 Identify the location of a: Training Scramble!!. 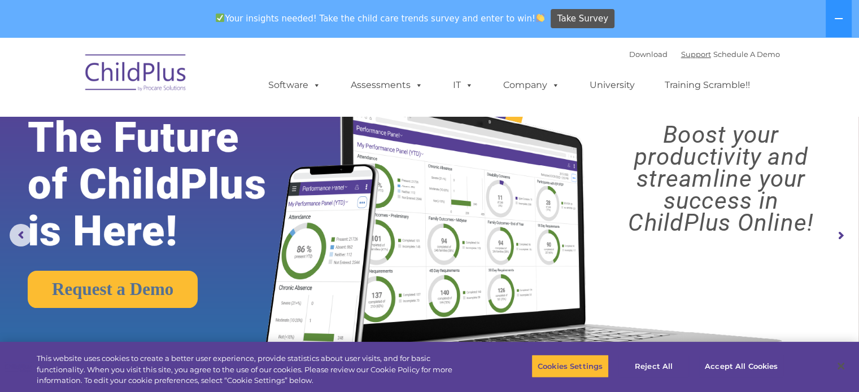
(707, 85).